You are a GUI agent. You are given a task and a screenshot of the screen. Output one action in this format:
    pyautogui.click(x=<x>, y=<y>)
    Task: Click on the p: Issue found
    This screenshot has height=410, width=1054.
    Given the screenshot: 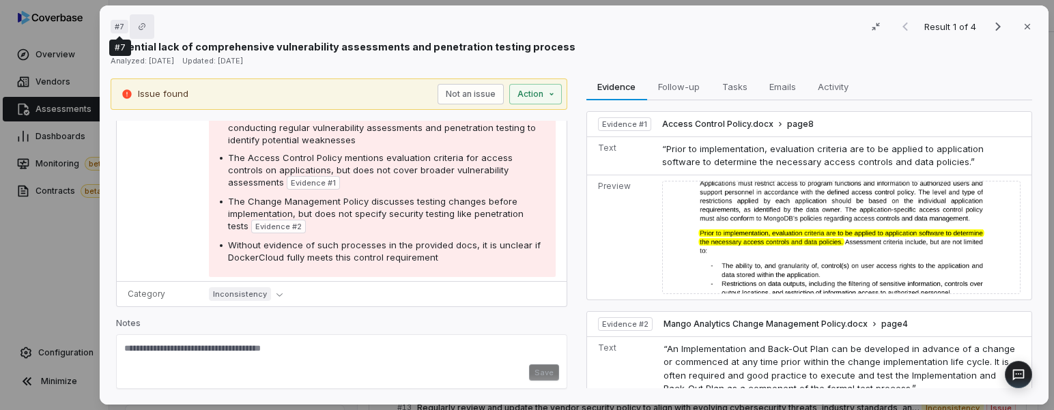 What is the action you would take?
    pyautogui.click(x=163, y=94)
    